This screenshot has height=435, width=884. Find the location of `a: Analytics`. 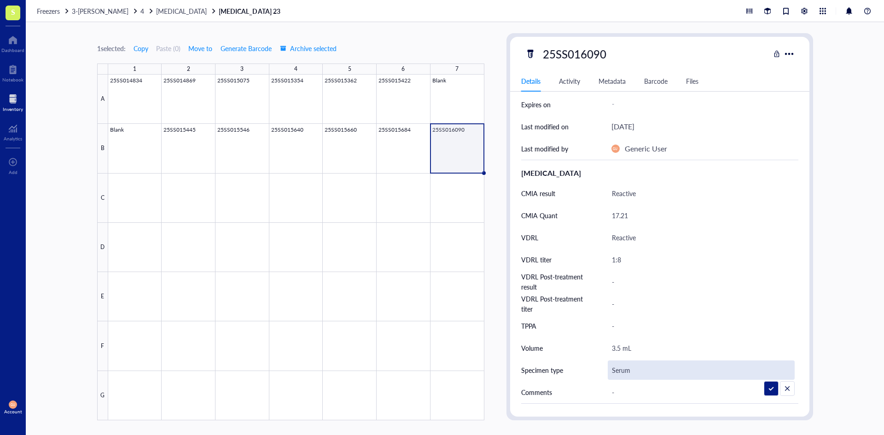

a: Analytics is located at coordinates (13, 131).